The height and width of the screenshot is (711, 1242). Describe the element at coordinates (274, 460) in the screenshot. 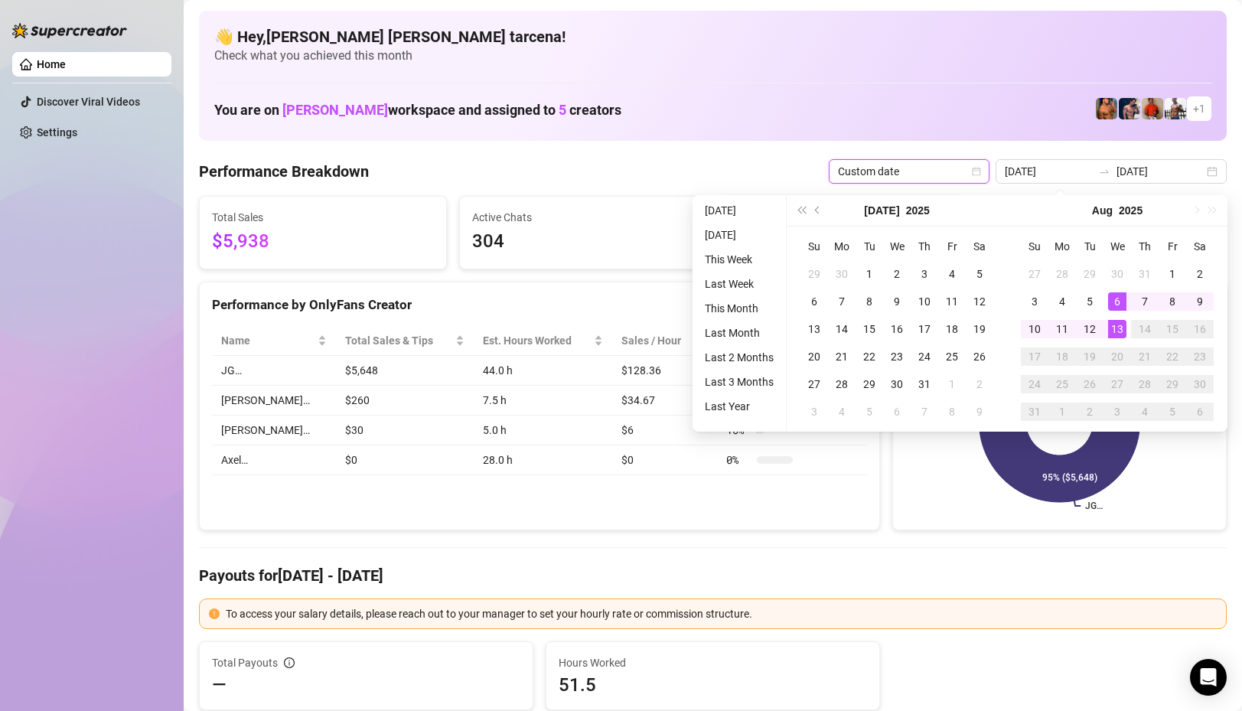

I see `td: Axel…` at that location.